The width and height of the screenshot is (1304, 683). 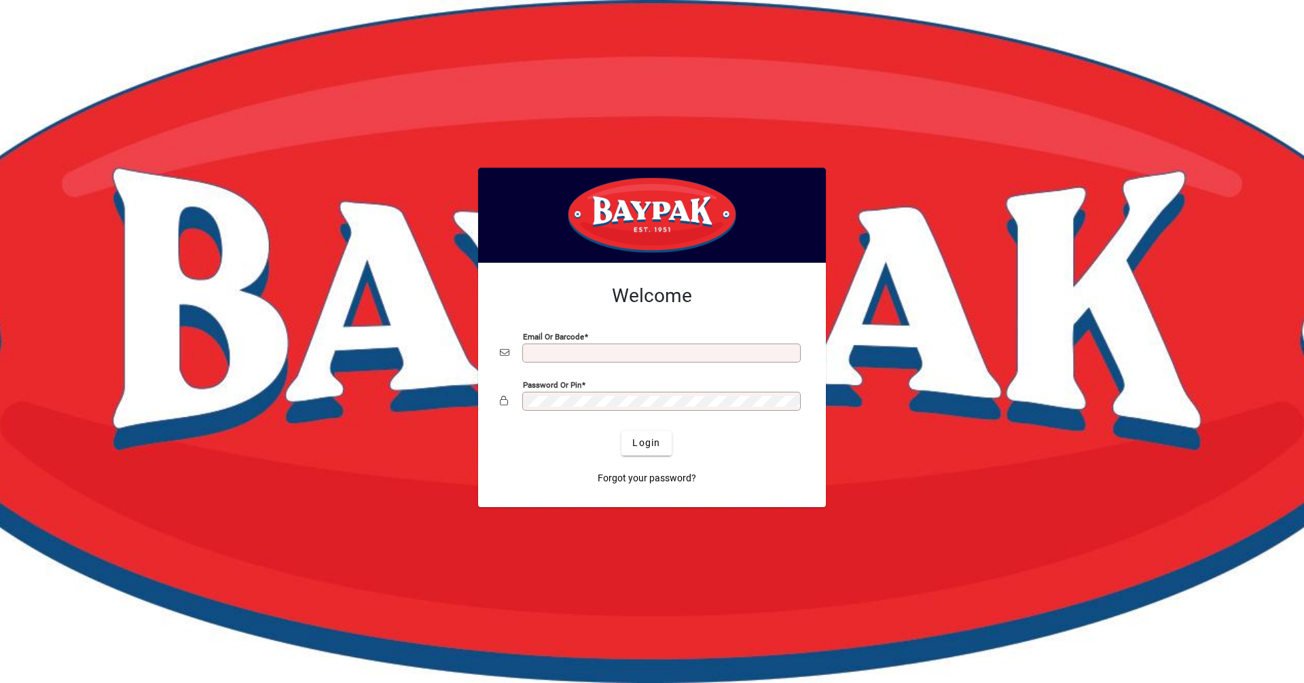 I want to click on mat-label: Password or Pin, so click(x=552, y=384).